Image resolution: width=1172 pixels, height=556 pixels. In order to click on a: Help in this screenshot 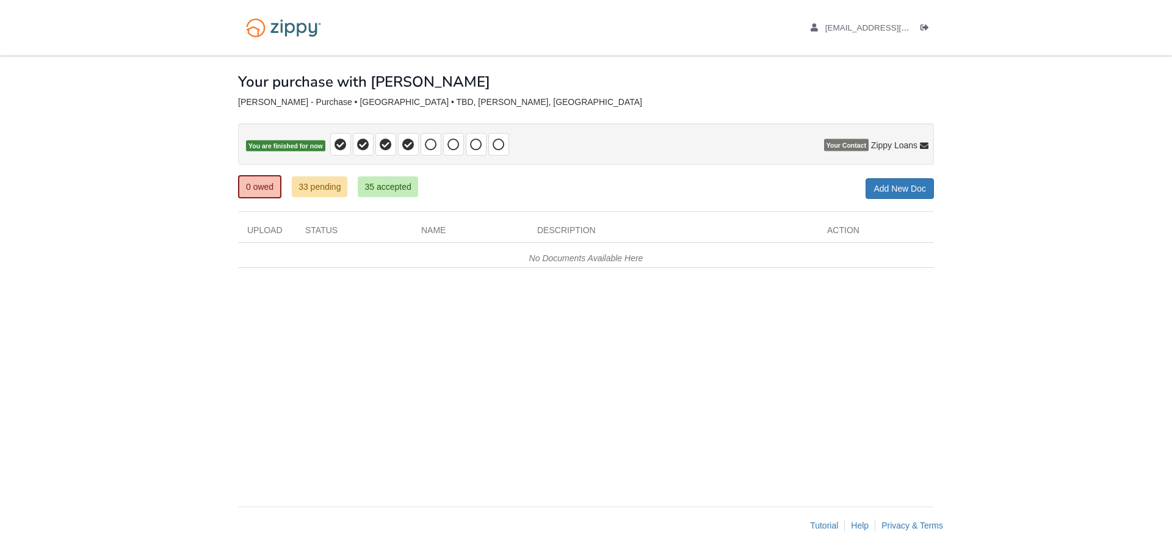, I will do `click(859, 525)`.